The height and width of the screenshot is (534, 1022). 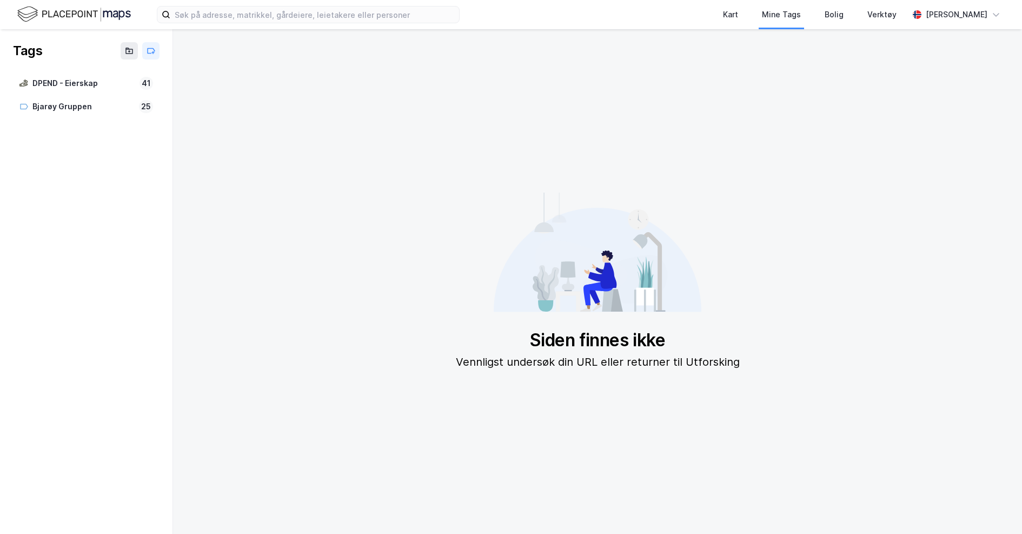 What do you see at coordinates (782, 15) in the screenshot?
I see `div: Mine Tags` at bounding box center [782, 15].